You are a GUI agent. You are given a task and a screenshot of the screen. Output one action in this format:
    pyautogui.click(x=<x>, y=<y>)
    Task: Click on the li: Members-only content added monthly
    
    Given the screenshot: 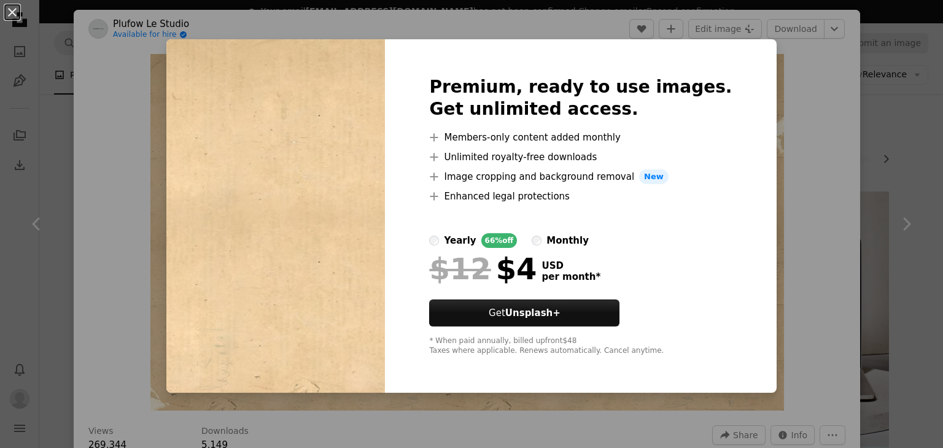 What is the action you would take?
    pyautogui.click(x=580, y=137)
    